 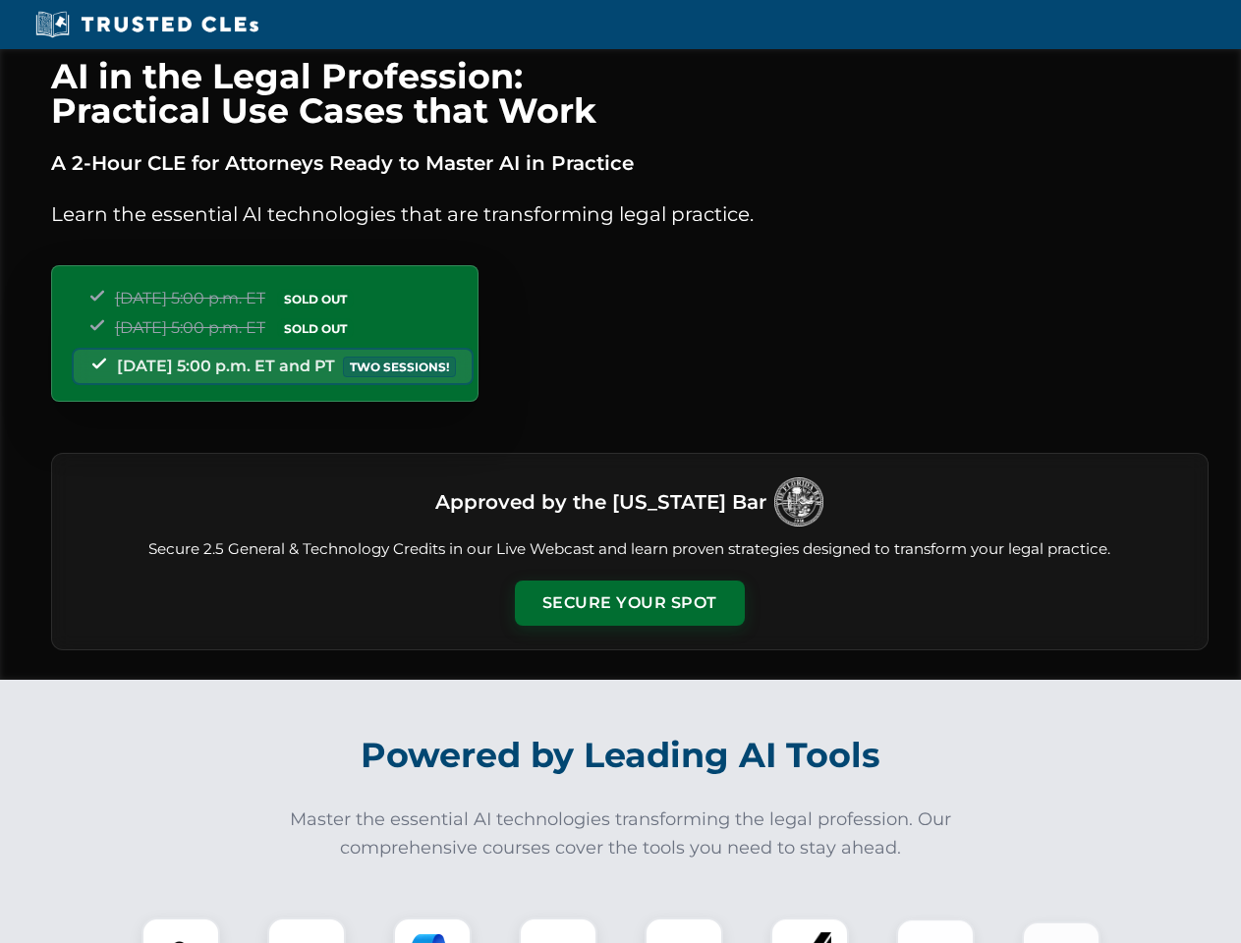 What do you see at coordinates (146, 25) in the screenshot?
I see `img: Trusted CLEs` at bounding box center [146, 25].